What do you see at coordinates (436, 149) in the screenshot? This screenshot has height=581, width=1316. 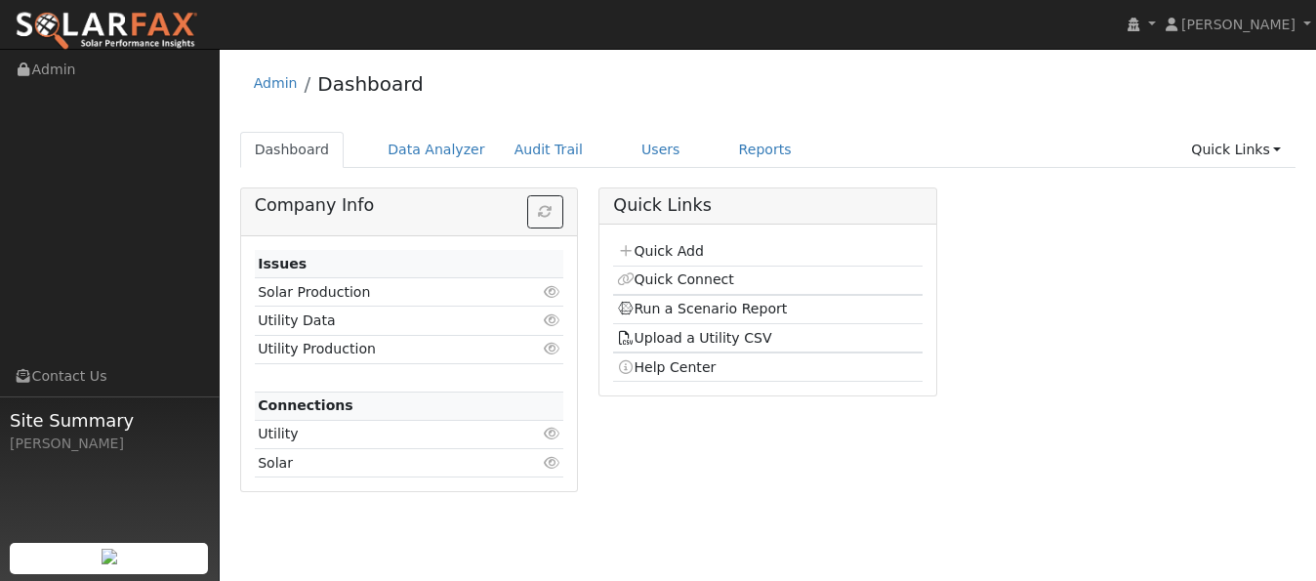 I see `a: Data Analyzer` at bounding box center [436, 149].